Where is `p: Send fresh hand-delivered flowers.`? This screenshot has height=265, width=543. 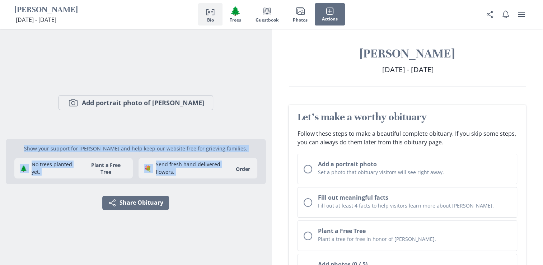
p: Send fresh hand-delivered flowers. is located at coordinates (193, 168).